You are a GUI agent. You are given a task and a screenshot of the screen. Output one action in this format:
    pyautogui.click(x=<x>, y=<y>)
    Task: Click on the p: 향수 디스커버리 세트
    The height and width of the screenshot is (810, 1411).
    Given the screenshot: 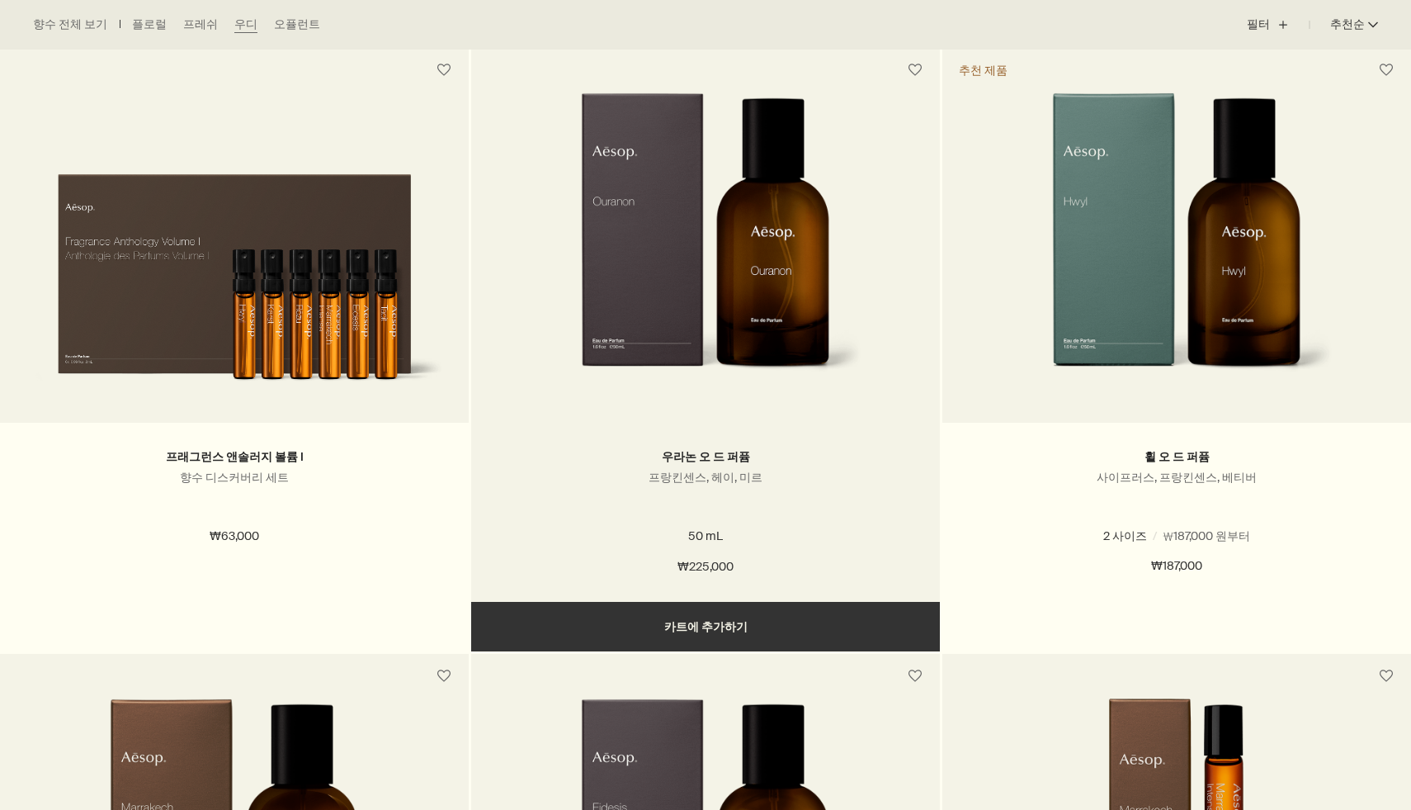 What is the action you would take?
    pyautogui.click(x=234, y=477)
    